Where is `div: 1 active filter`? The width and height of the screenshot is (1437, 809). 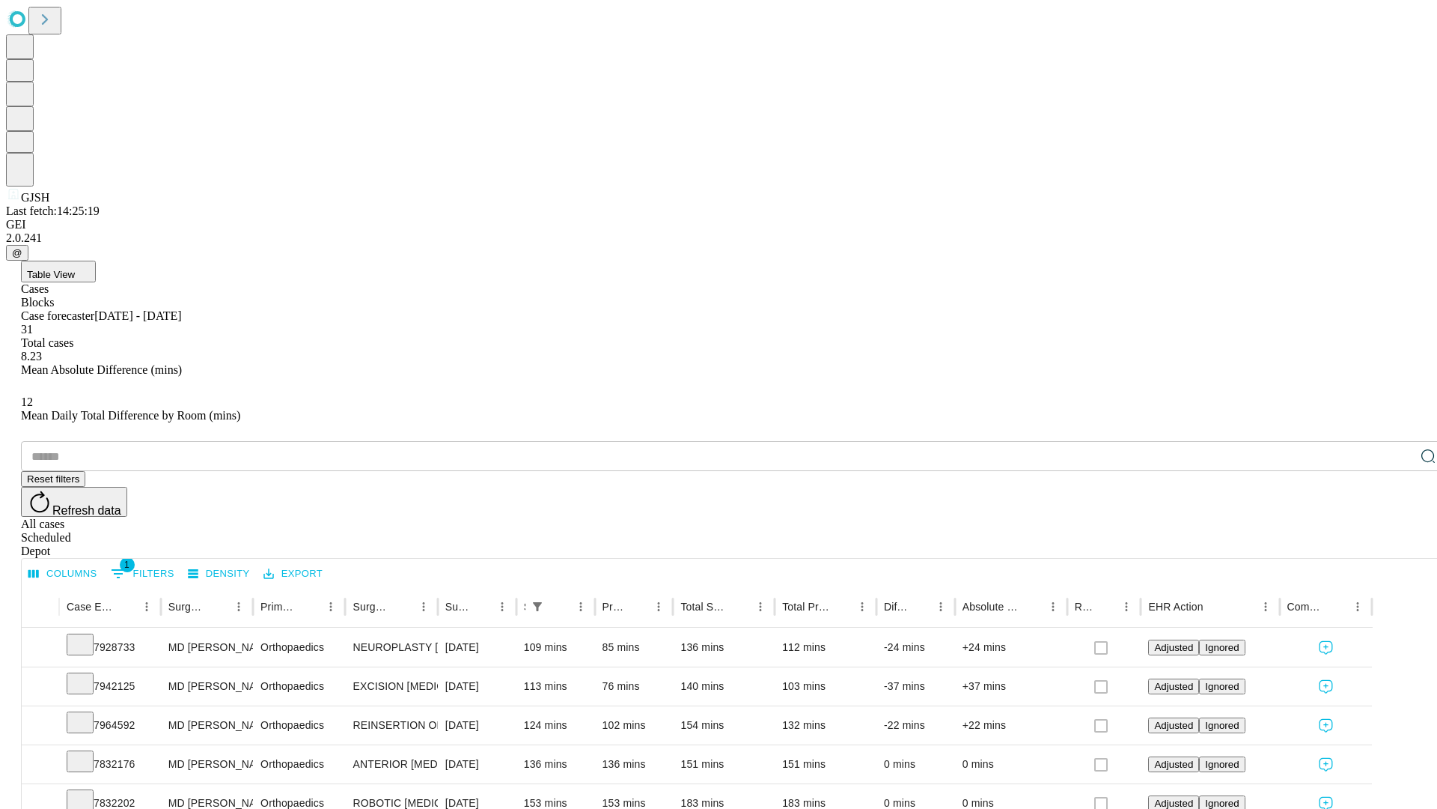 div: 1 active filter is located at coordinates (538, 606).